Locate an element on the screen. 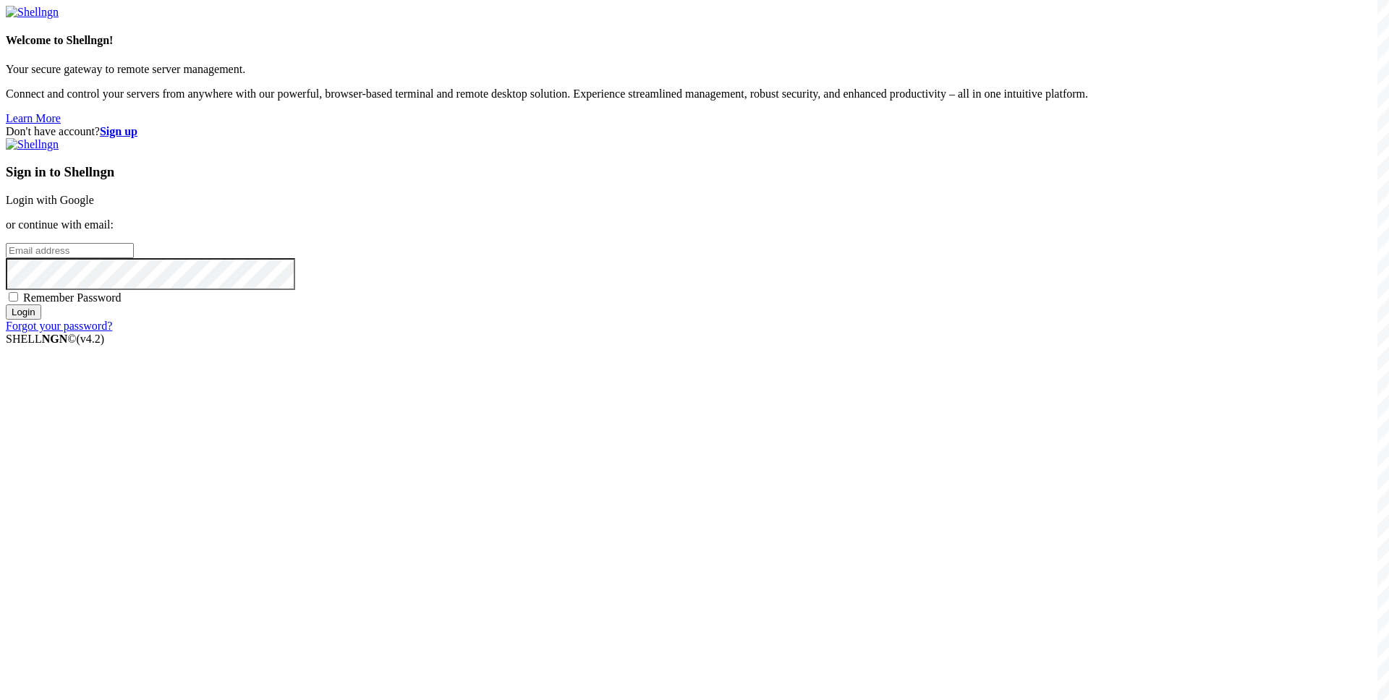 The width and height of the screenshot is (1389, 700). h3: Sign in to Shellngn is located at coordinates (694, 172).